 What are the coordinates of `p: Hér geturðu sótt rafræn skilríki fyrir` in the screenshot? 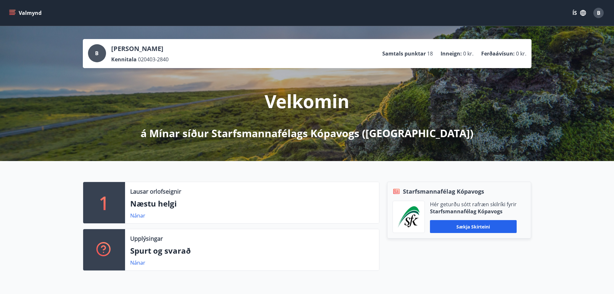 It's located at (473, 204).